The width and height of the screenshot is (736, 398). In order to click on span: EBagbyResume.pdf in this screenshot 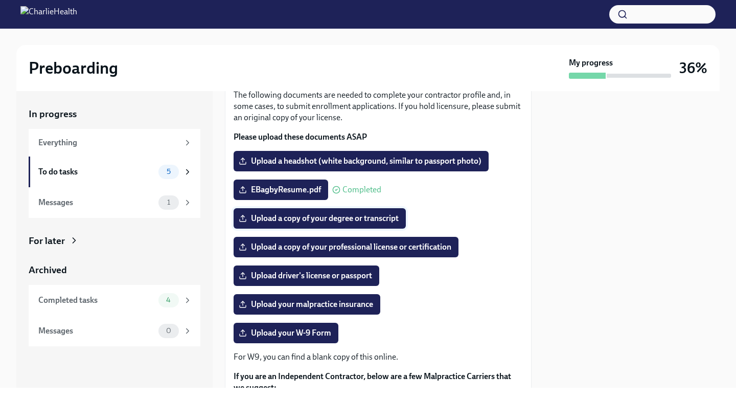, I will do `click(281, 190)`.